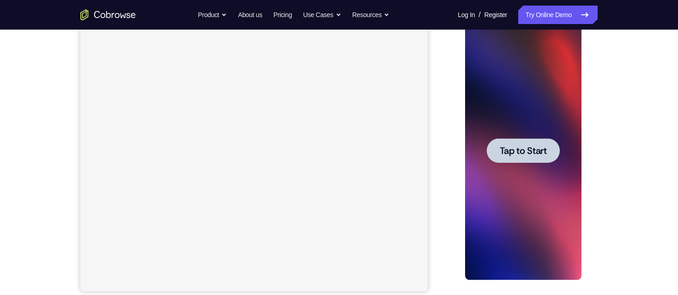  I want to click on button: Resources, so click(371, 15).